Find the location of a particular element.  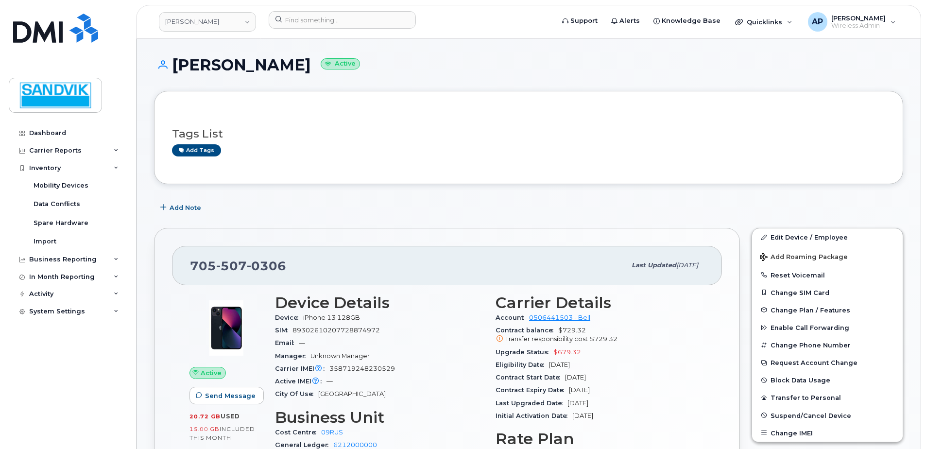

span: Active is located at coordinates (211, 373).